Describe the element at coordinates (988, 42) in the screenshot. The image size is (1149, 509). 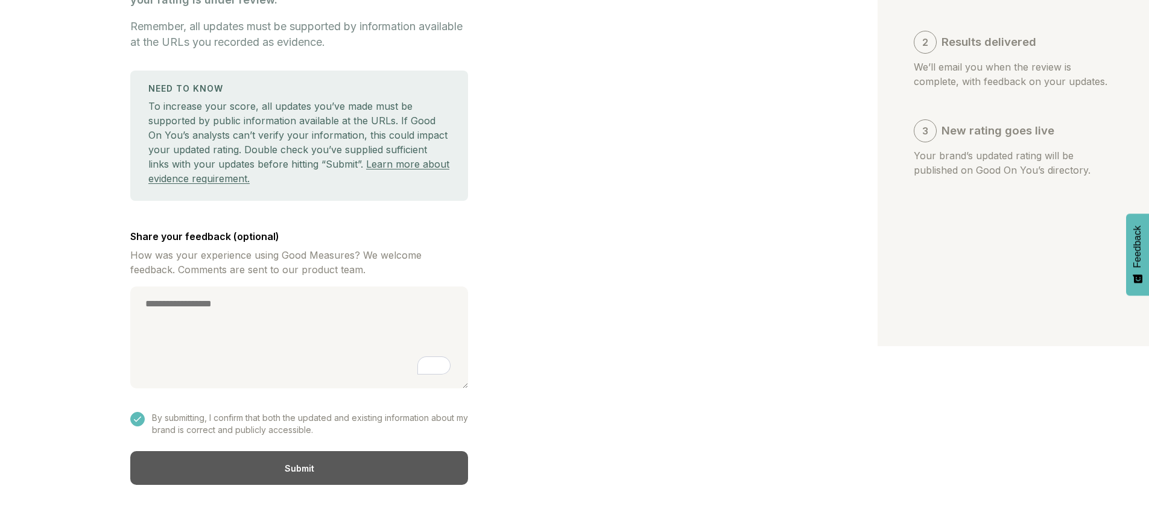
I see `strong: Results delivered` at that location.